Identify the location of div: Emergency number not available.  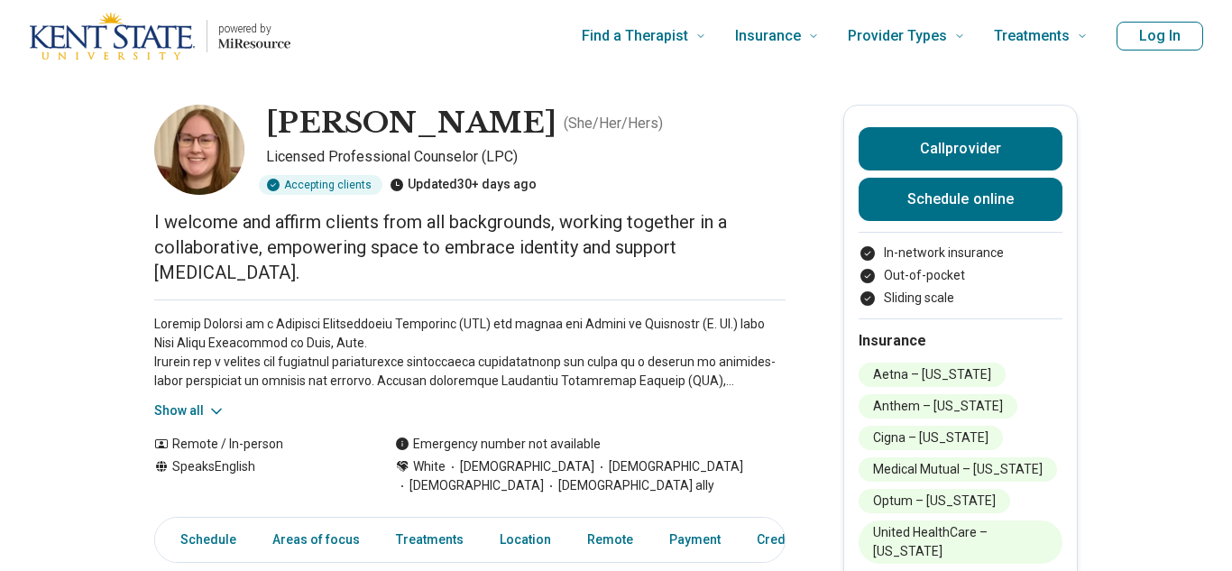
(498, 444).